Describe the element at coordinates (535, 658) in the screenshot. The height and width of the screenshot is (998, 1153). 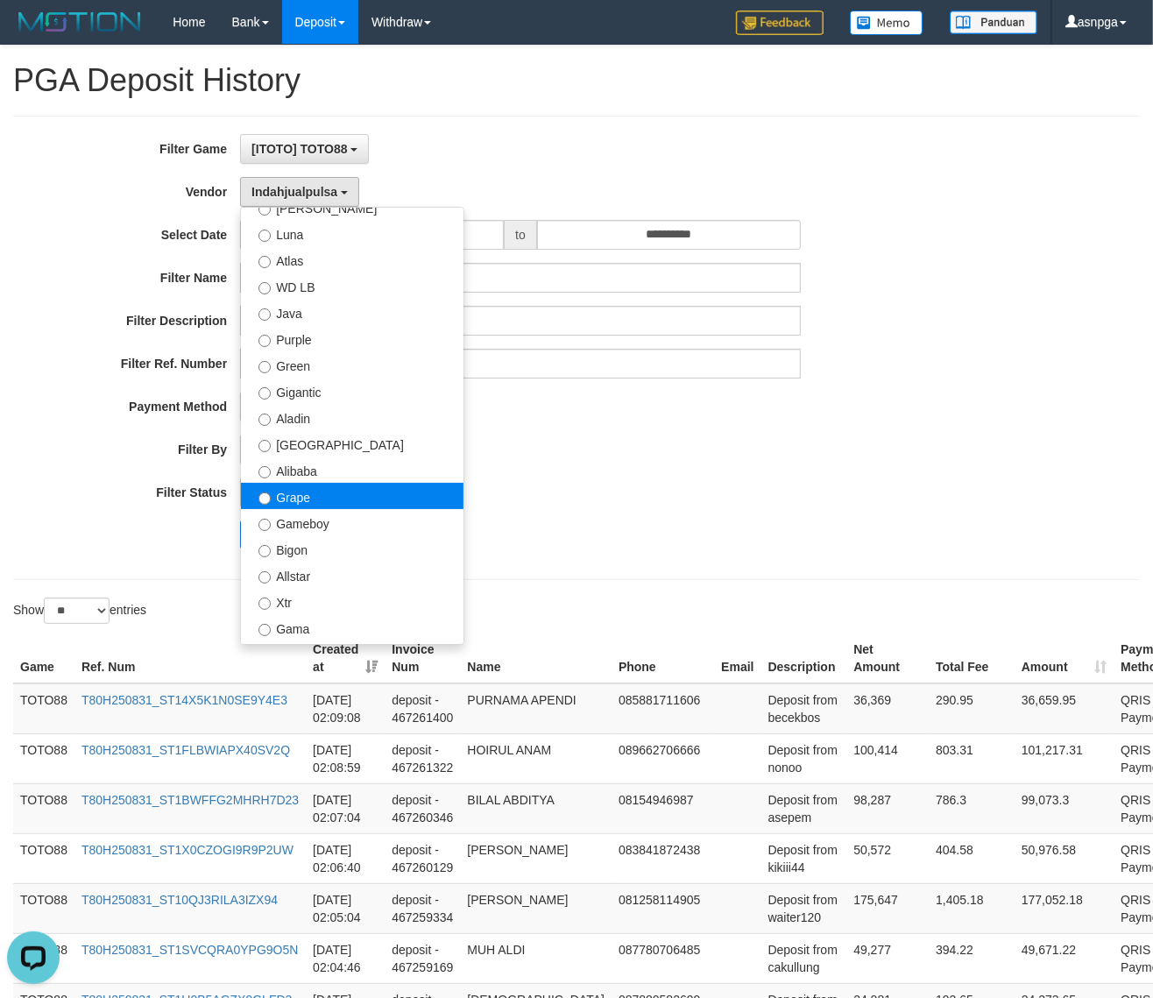
I see `th: Name` at that location.